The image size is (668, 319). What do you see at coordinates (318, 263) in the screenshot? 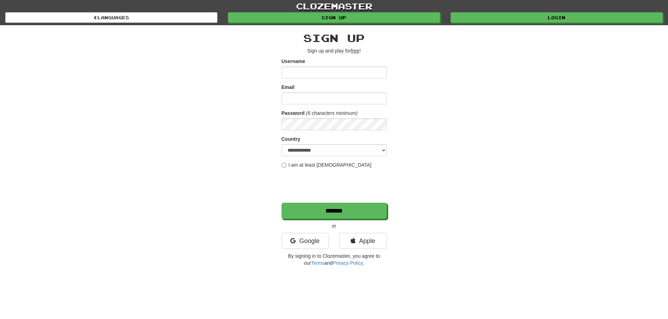
I see `a: Terms` at bounding box center [318, 263].